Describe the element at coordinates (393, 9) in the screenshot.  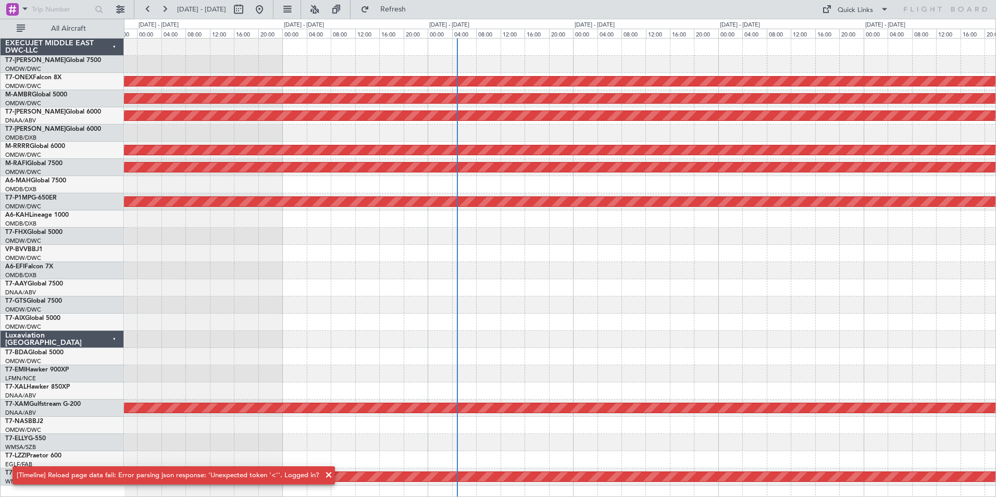
I see `span: Refresh` at that location.